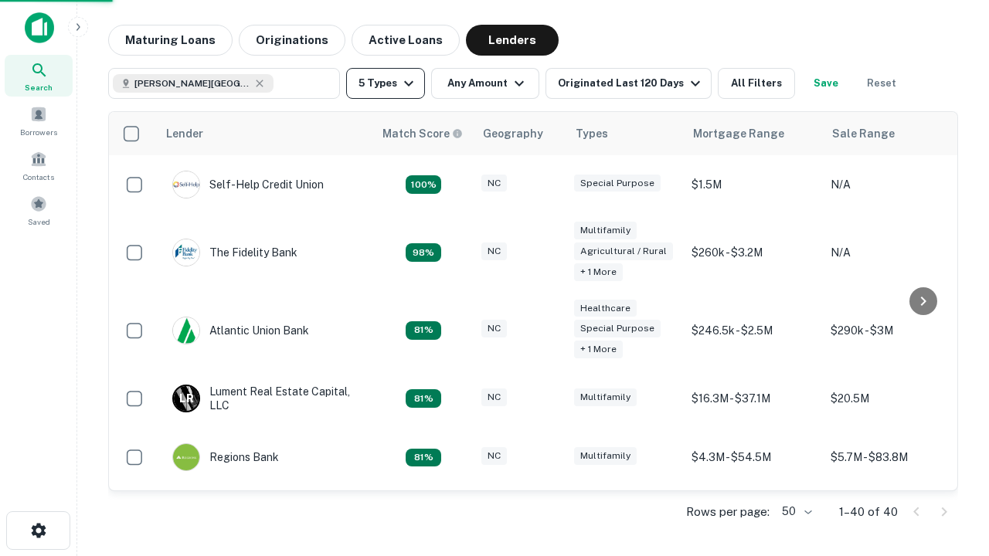 This screenshot has height=556, width=989. I want to click on th: Capitalize uses an advanced AI algorithm to match your search with the best lender. The match sco..., so click(423, 134).